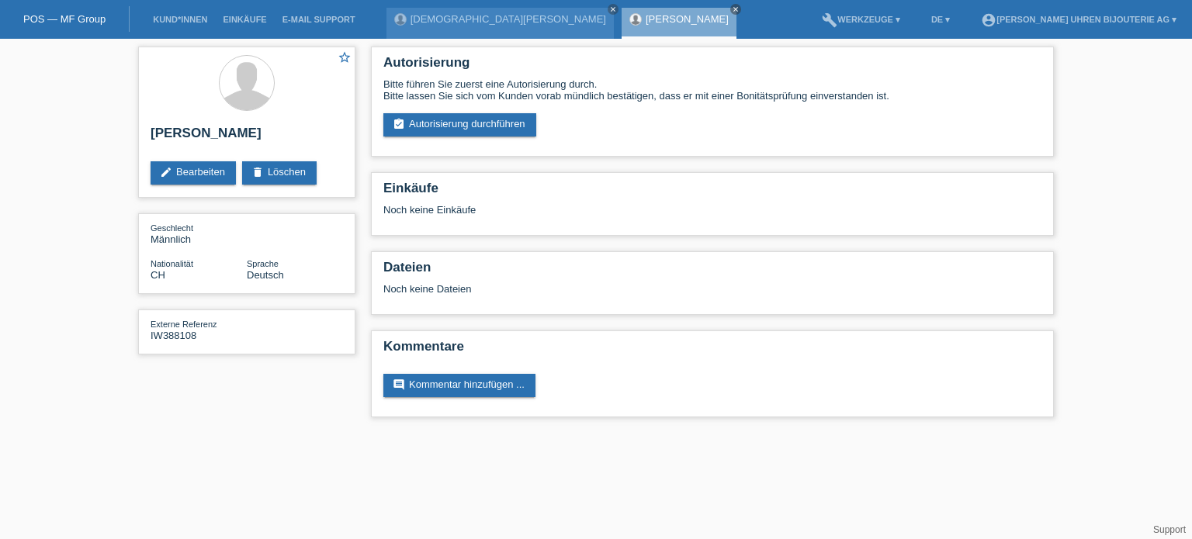 Image resolution: width=1192 pixels, height=539 pixels. What do you see at coordinates (620, 289) in the screenshot?
I see `div: Noch keine Dateien` at bounding box center [620, 289].